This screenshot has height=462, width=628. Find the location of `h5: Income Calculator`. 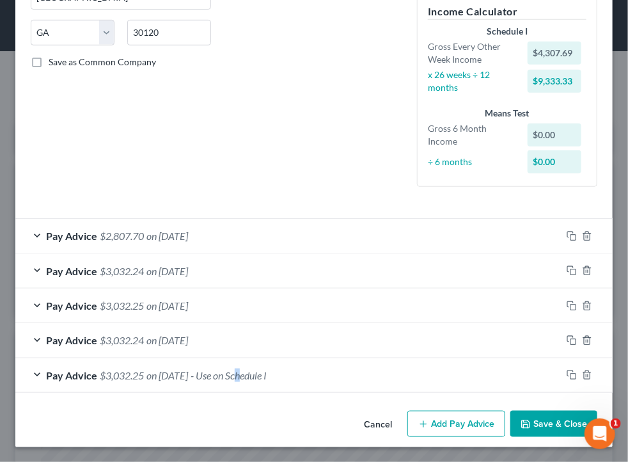

h5: Income Calculator is located at coordinates (507, 12).